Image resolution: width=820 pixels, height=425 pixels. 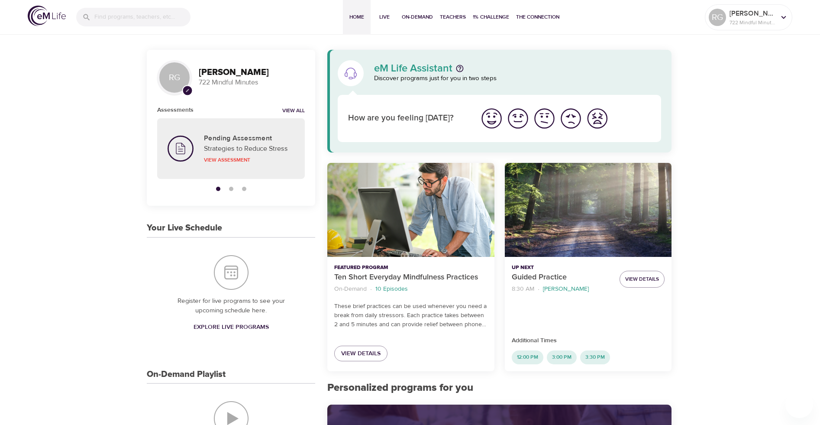 I want to click on h5: Pending Assessment, so click(x=249, y=138).